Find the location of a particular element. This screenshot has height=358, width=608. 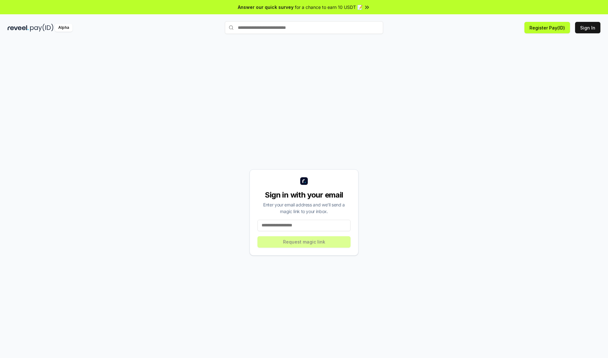

div: Alpha is located at coordinates (64, 28).